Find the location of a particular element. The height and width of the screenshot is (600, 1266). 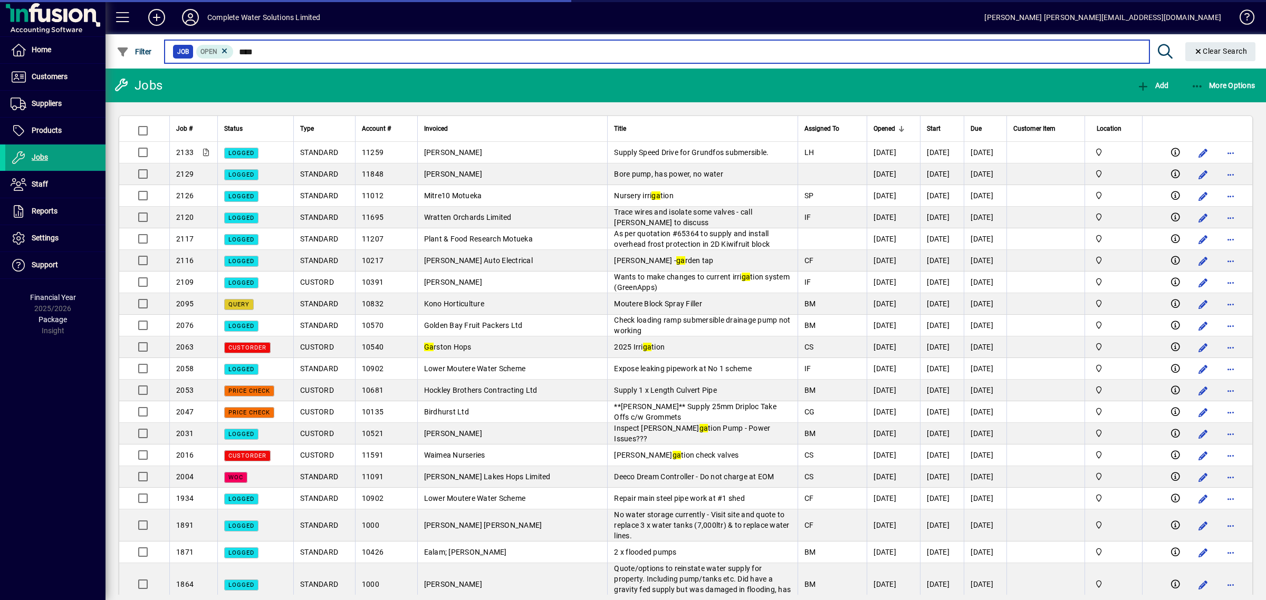

span: Wants to make changes to current irri tion system (GreenApps) is located at coordinates (701, 282).